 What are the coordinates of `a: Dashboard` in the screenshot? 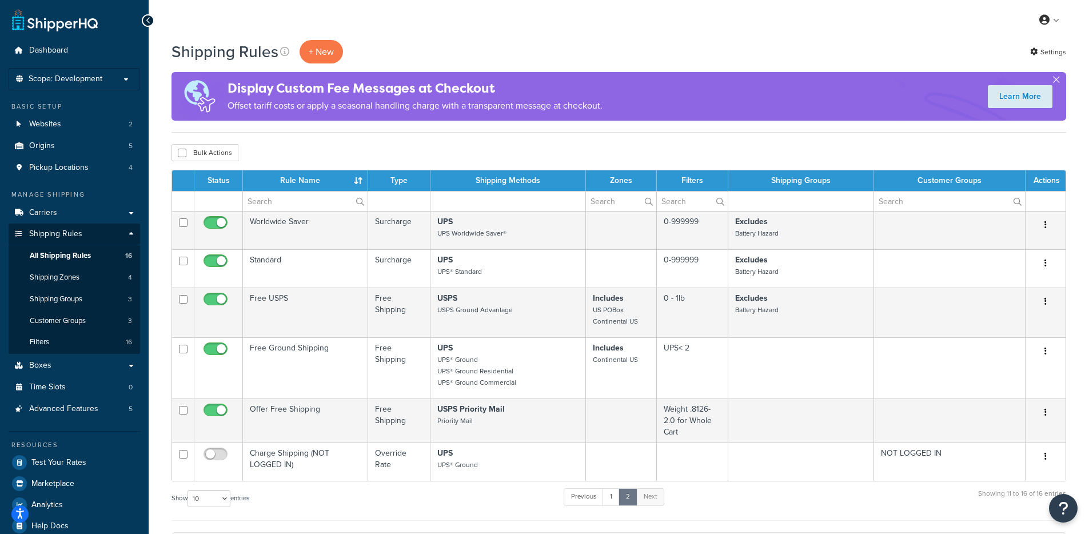 It's located at (74, 50).